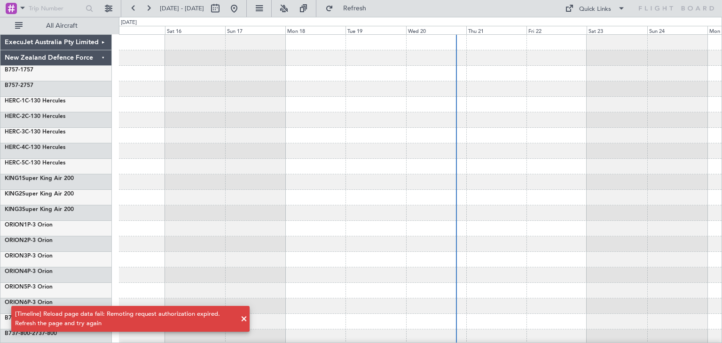 This screenshot has height=343, width=722. What do you see at coordinates (349, 8) in the screenshot?
I see `button: Refresh` at bounding box center [349, 8].